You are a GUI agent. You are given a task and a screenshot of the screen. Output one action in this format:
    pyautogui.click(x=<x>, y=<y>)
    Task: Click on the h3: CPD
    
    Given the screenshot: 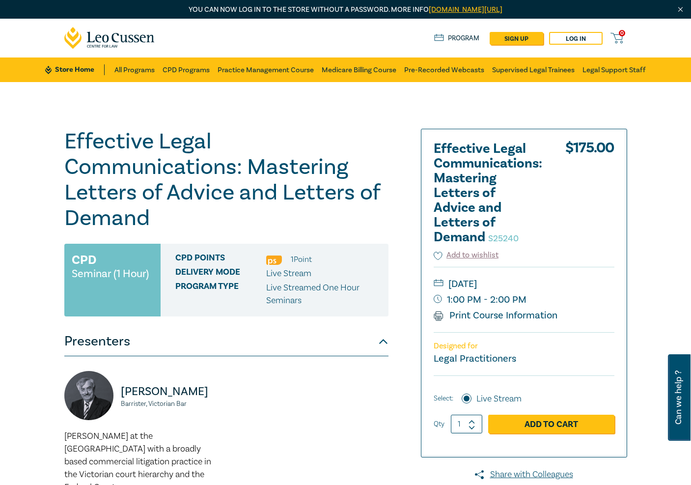 What is the action you would take?
    pyautogui.click(x=84, y=260)
    